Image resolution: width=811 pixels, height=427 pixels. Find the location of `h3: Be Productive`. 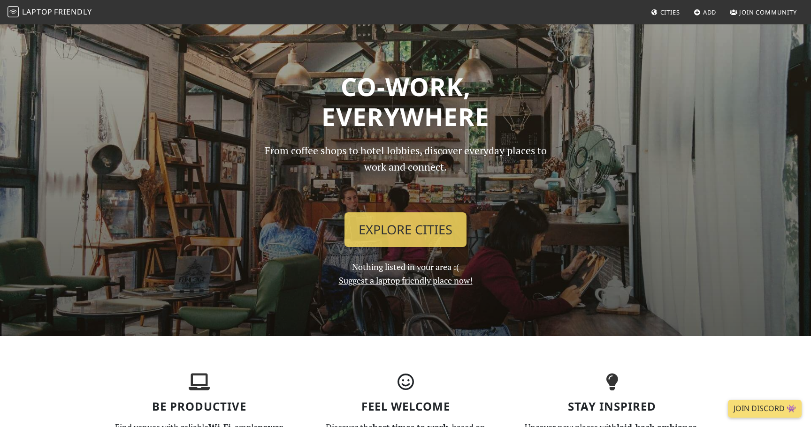

h3: Be Productive is located at coordinates (199, 407).